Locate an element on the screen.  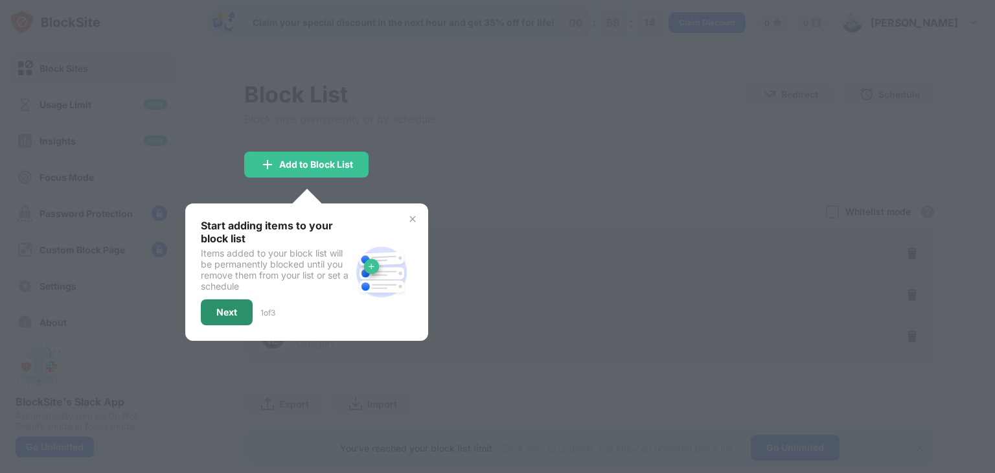
div: Items added to your block list will be permanently blocked until you remove them from your list o... is located at coordinates (275, 269).